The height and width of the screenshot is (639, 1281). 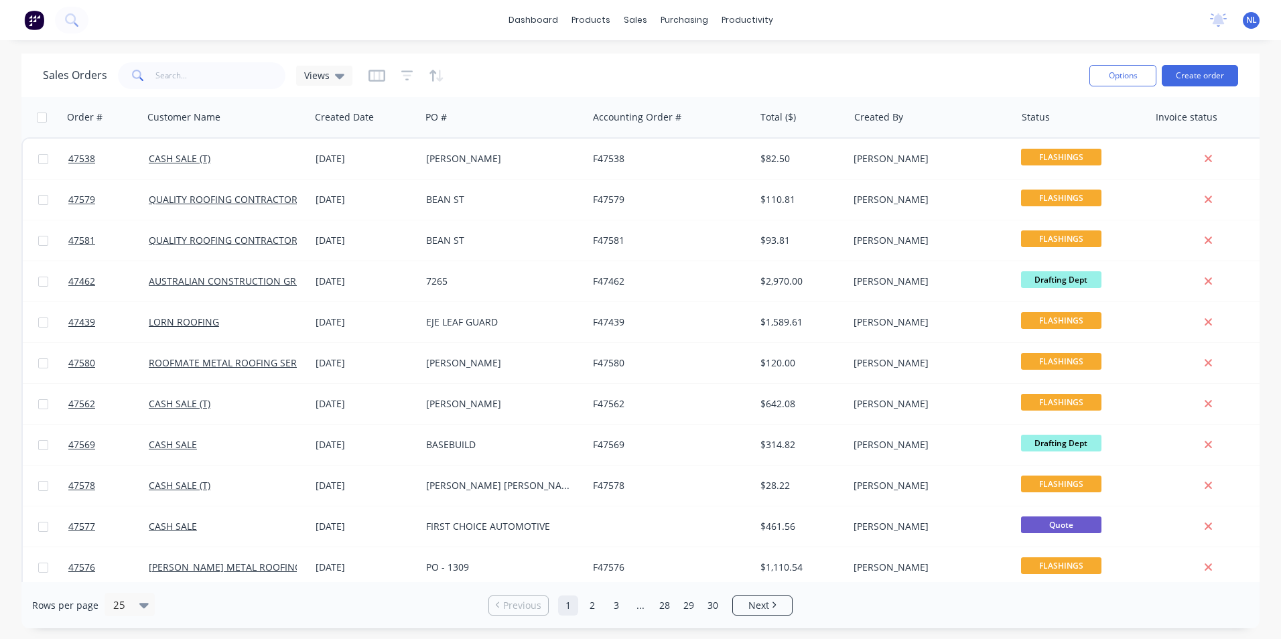 I want to click on div: PO #, so click(x=436, y=117).